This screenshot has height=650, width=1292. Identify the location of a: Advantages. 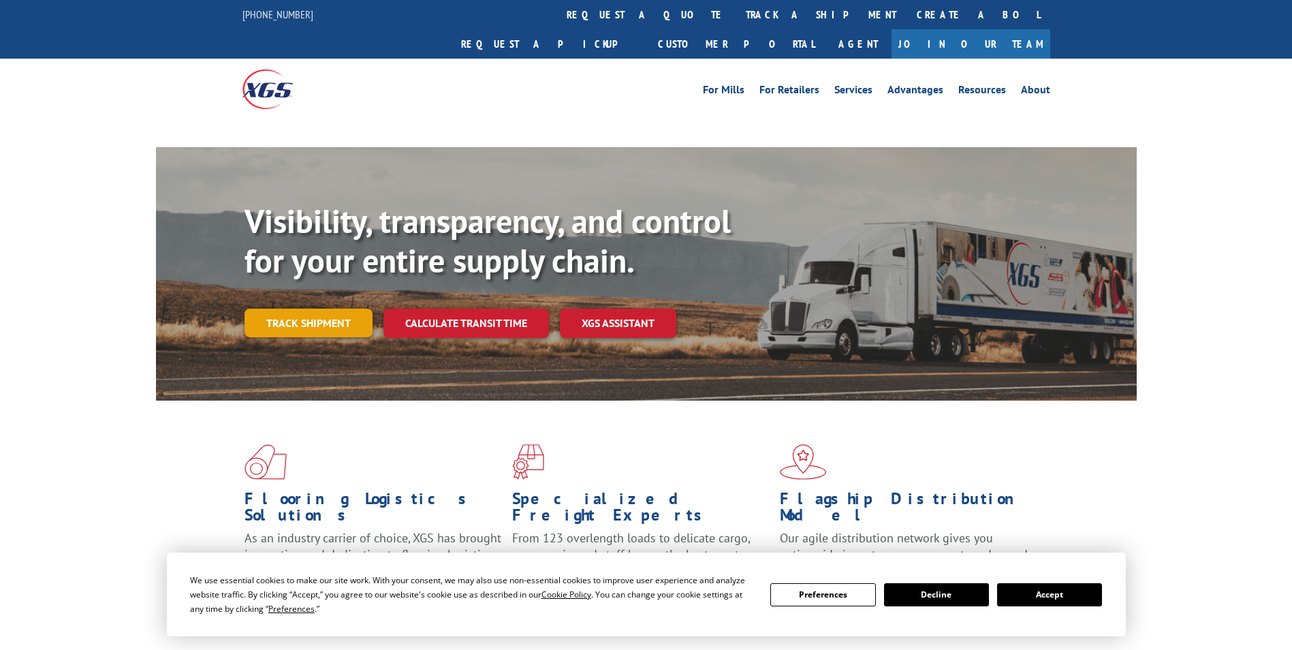
(915, 92).